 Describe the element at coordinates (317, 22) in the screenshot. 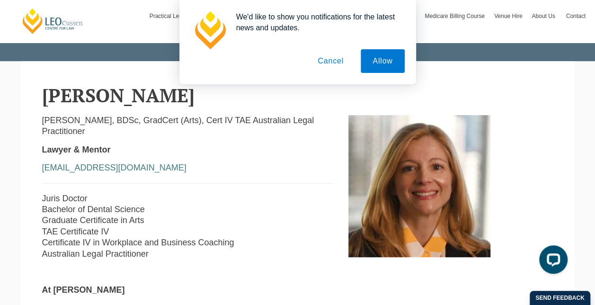

I see `div: We'd like to show you notifications for the latest news and updates.` at that location.